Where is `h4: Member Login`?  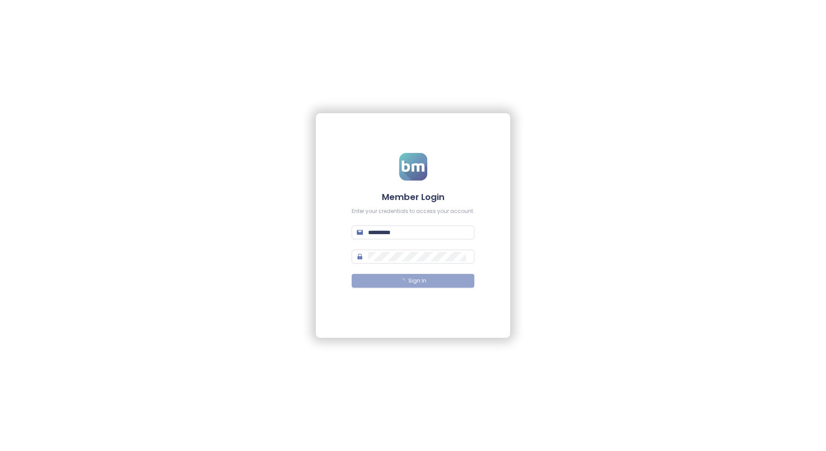
h4: Member Login is located at coordinates (413, 197).